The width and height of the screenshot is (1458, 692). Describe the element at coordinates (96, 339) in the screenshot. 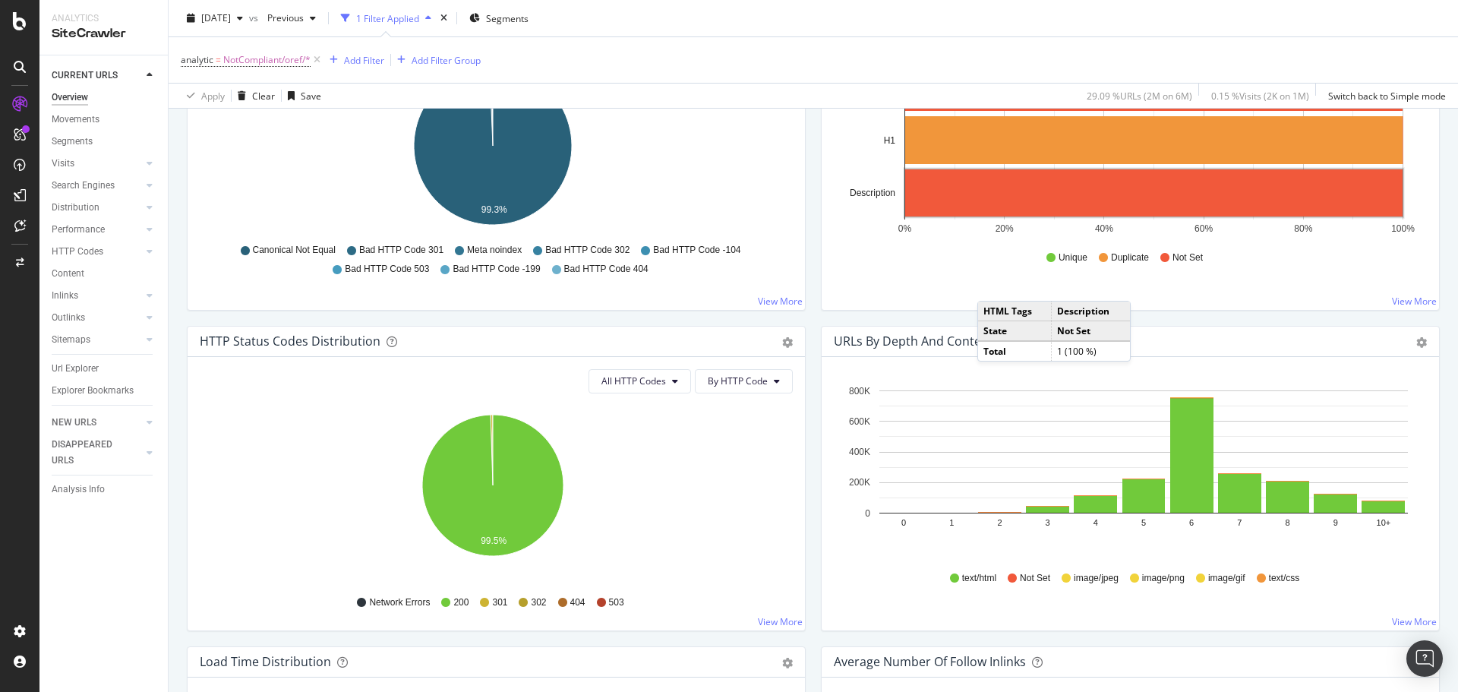

I see `a: Sitemaps` at that location.